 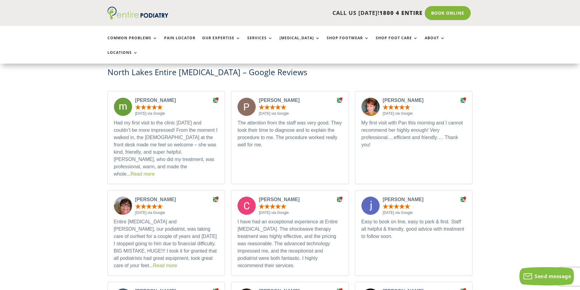 What do you see at coordinates (546, 276) in the screenshot?
I see `button: Send message` at bounding box center [546, 276].